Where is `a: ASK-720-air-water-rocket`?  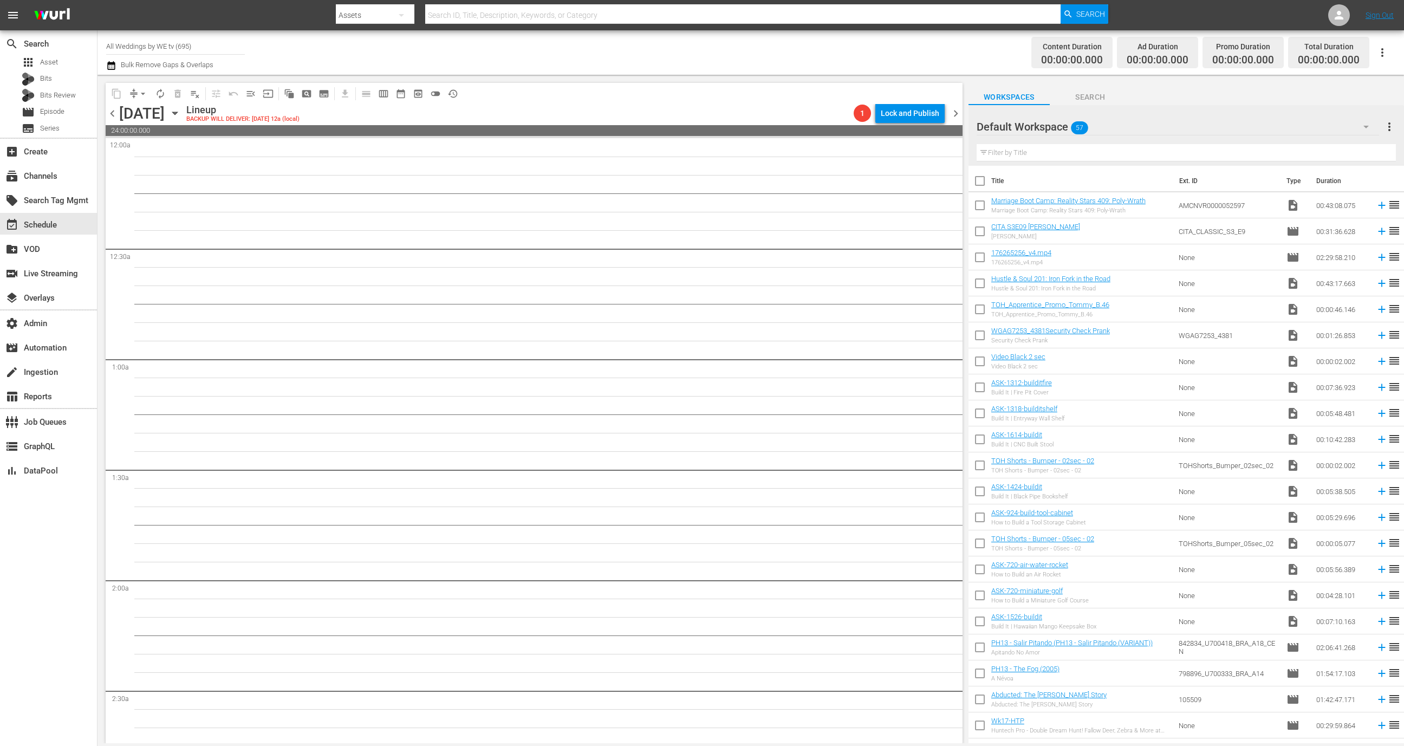 a: ASK-720-air-water-rocket is located at coordinates (1030, 565).